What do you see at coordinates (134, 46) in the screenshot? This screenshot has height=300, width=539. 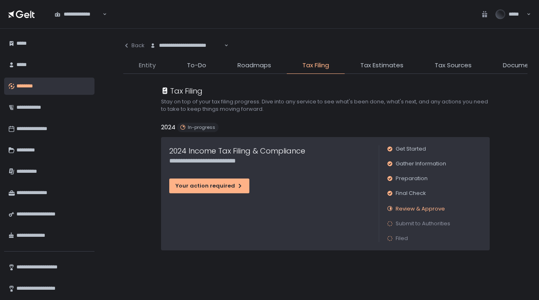 I see `div: Back` at bounding box center [134, 46].